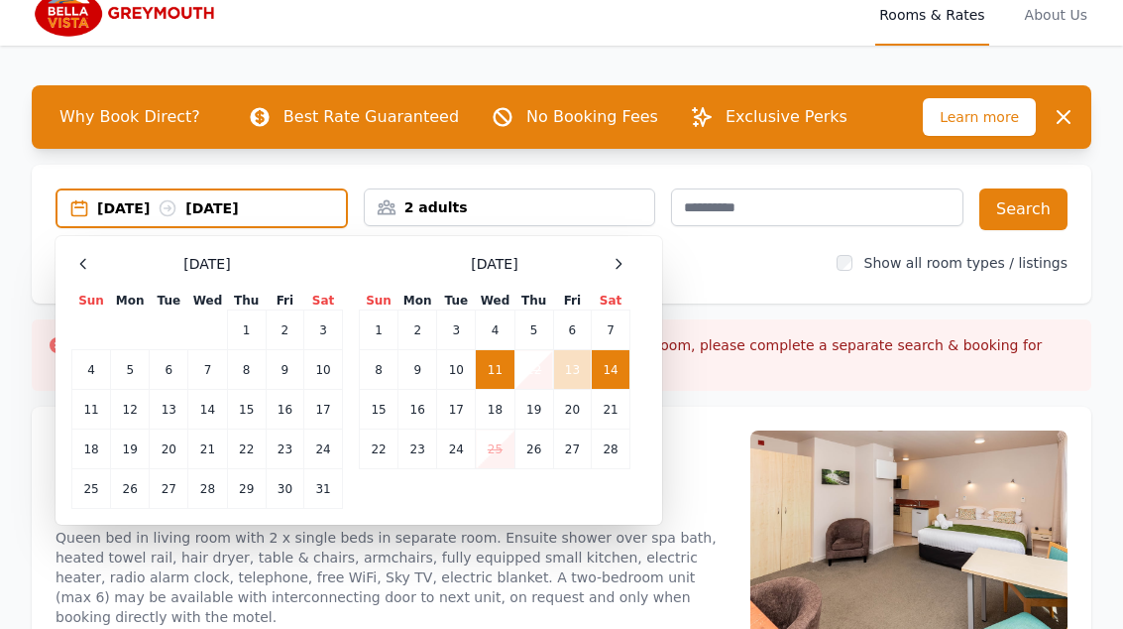 This screenshot has height=629, width=1123. What do you see at coordinates (592, 117) in the screenshot?
I see `p: No Booking Fees` at bounding box center [592, 117].